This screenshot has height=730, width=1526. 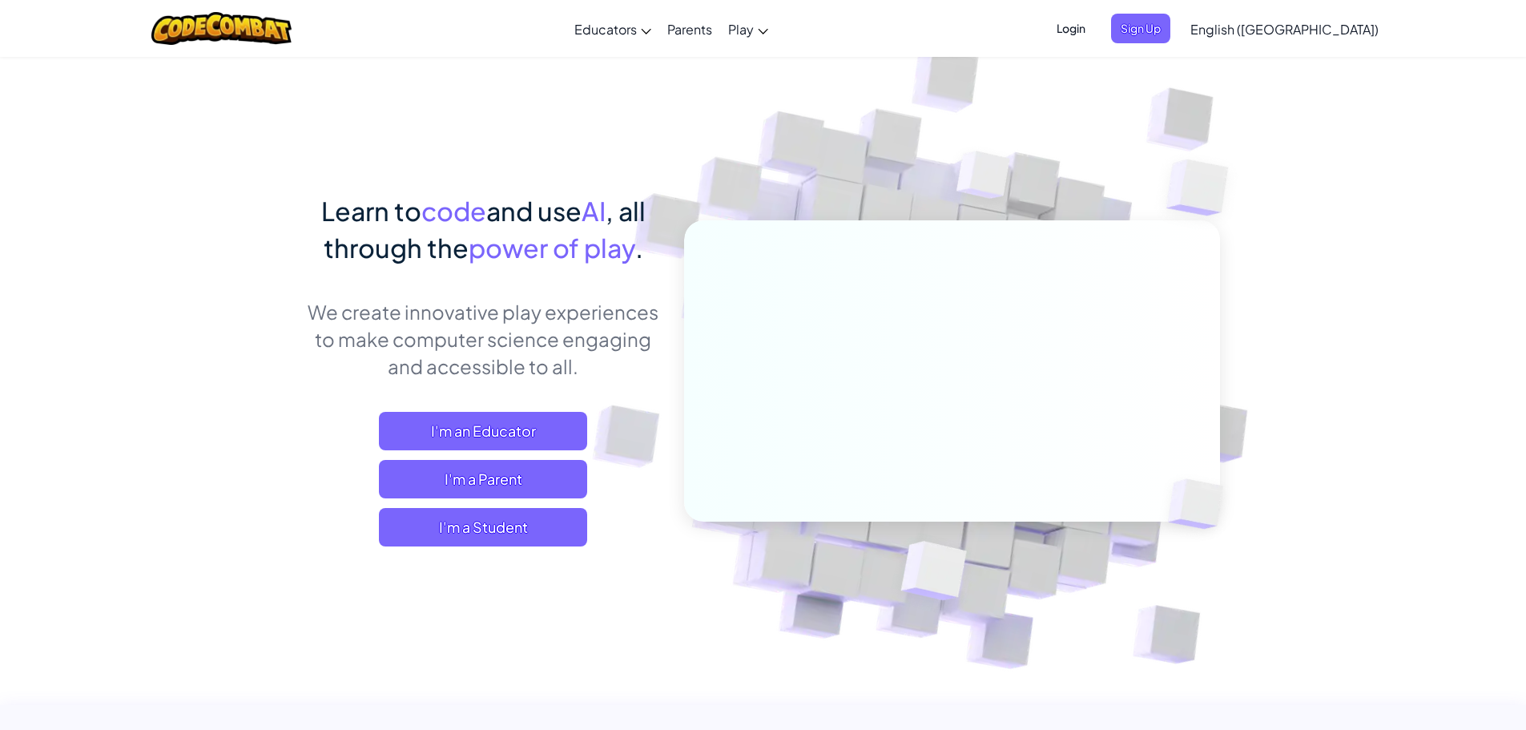 What do you see at coordinates (483, 527) in the screenshot?
I see `button: I'm a Student` at bounding box center [483, 527].